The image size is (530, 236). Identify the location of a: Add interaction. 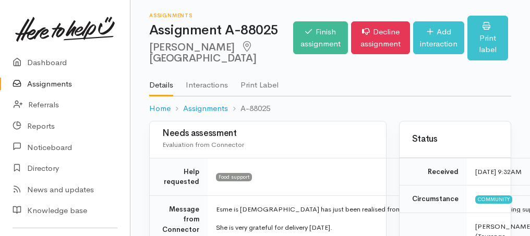
(439, 38).